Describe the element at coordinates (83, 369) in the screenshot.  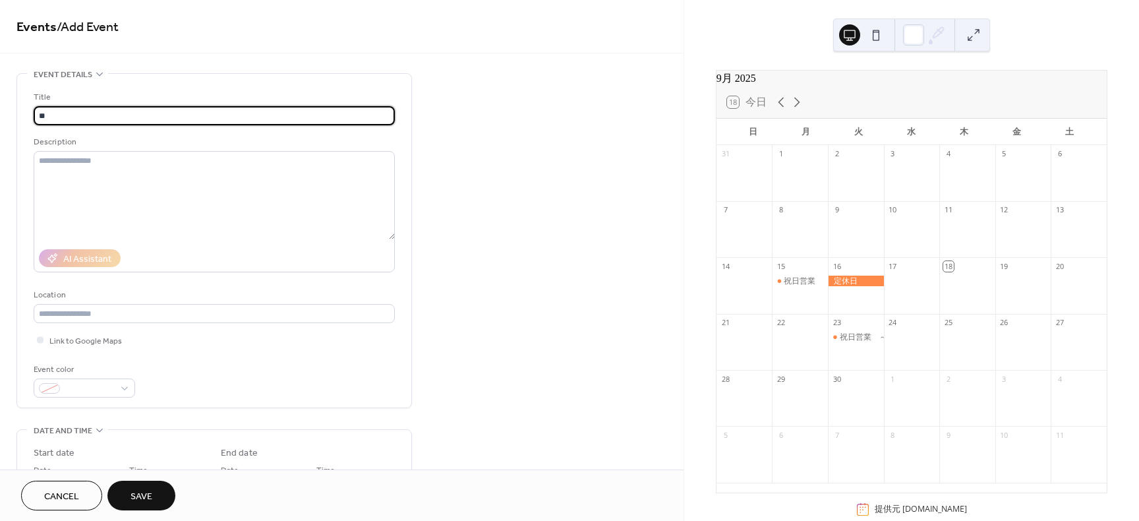
I see `div: Event color` at that location.